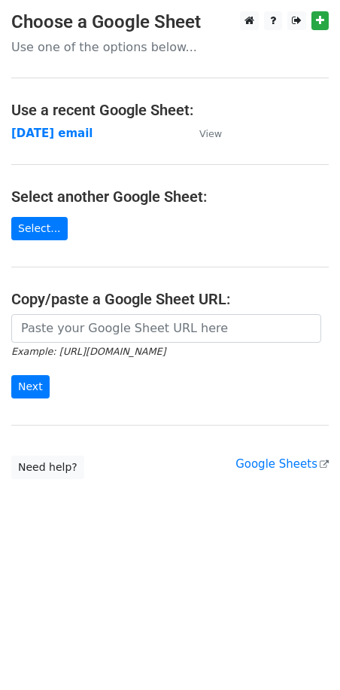  Describe the element at coordinates (170, 299) in the screenshot. I see `h4: Copy/paste a Google Sheet URL:` at that location.